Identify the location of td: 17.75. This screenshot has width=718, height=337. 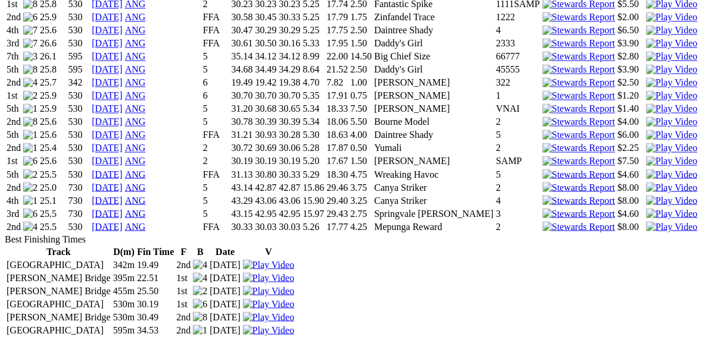
(337, 30).